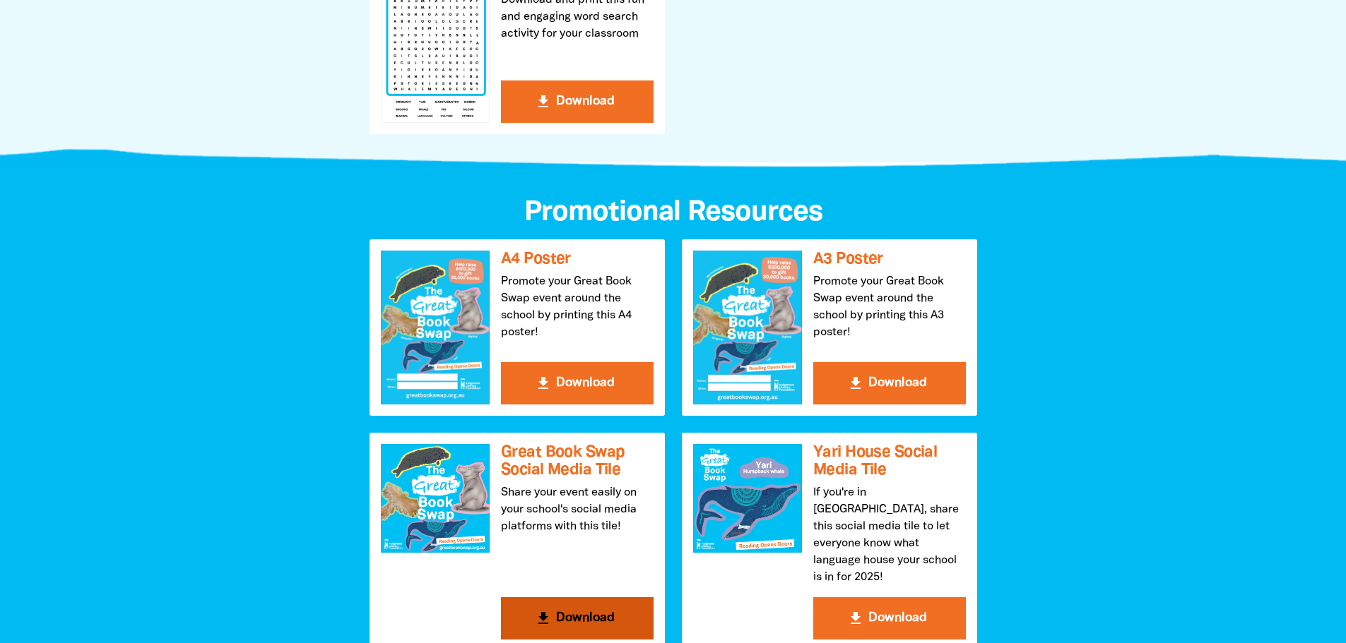  What do you see at coordinates (747, 328) in the screenshot?
I see `img: A3 Poster` at bounding box center [747, 328].